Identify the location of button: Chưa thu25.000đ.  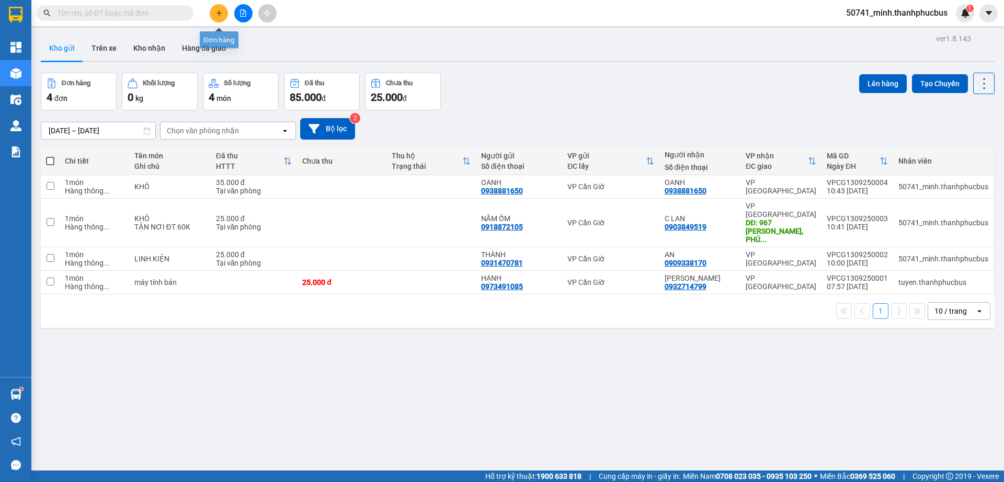
(403, 92).